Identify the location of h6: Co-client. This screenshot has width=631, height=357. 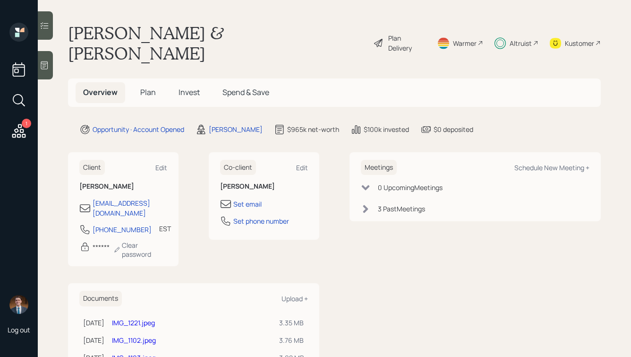
(238, 167).